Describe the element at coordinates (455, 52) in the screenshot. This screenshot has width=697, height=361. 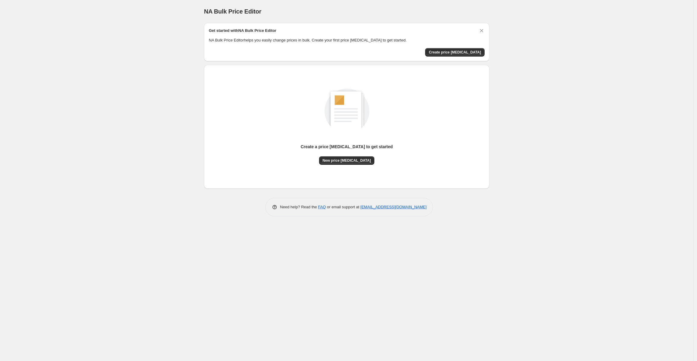
I see `button: Create price change job` at that location.